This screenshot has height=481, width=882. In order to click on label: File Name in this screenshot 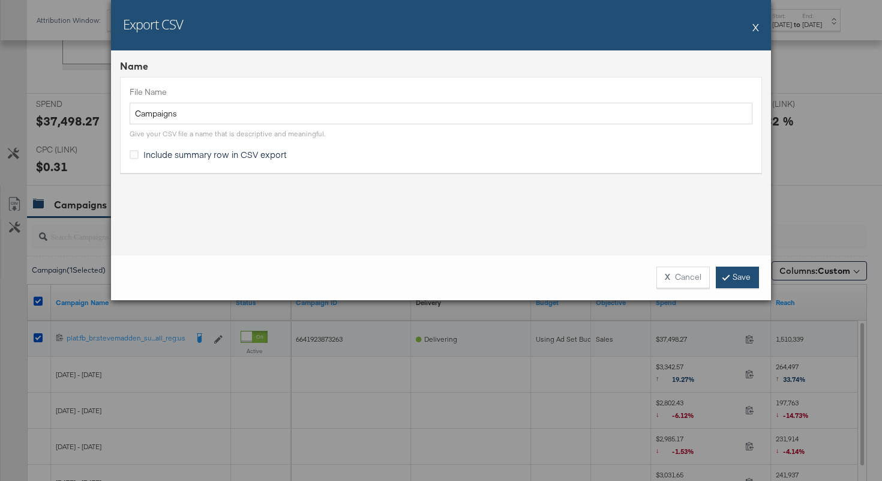, I will do `click(441, 92)`.